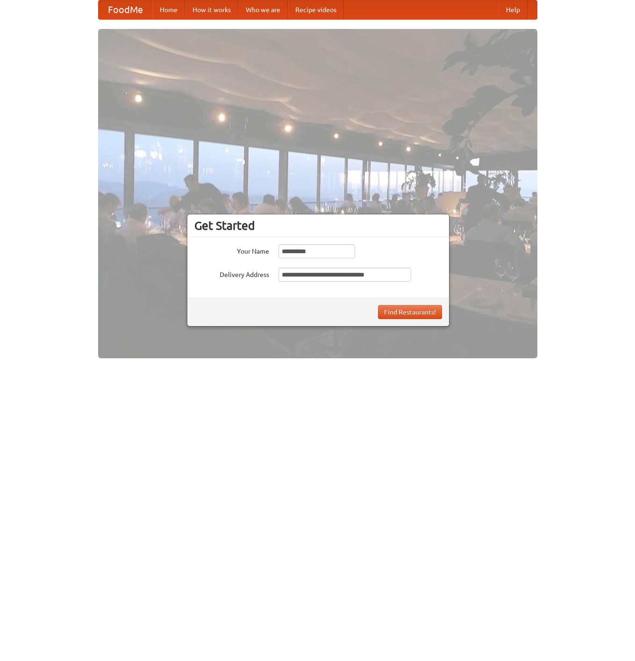 The image size is (635, 661). What do you see at coordinates (410, 312) in the screenshot?
I see `button: Find Restaurants!` at bounding box center [410, 312].